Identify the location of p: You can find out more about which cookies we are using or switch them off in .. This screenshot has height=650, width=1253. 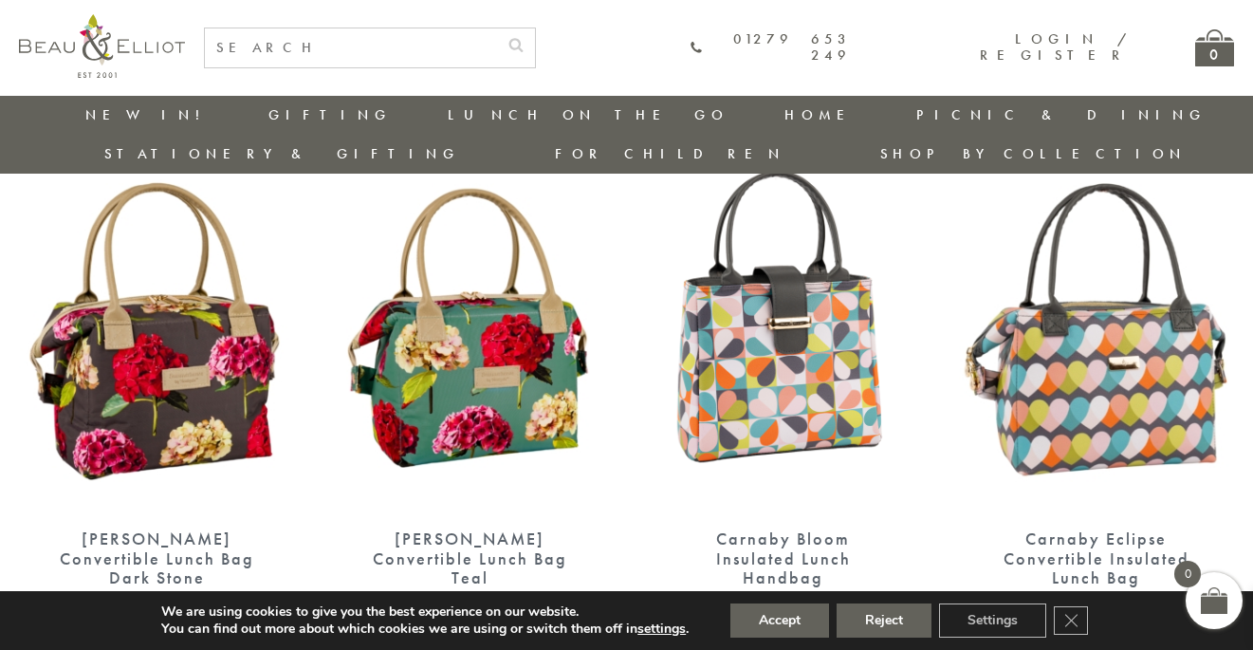
(425, 629).